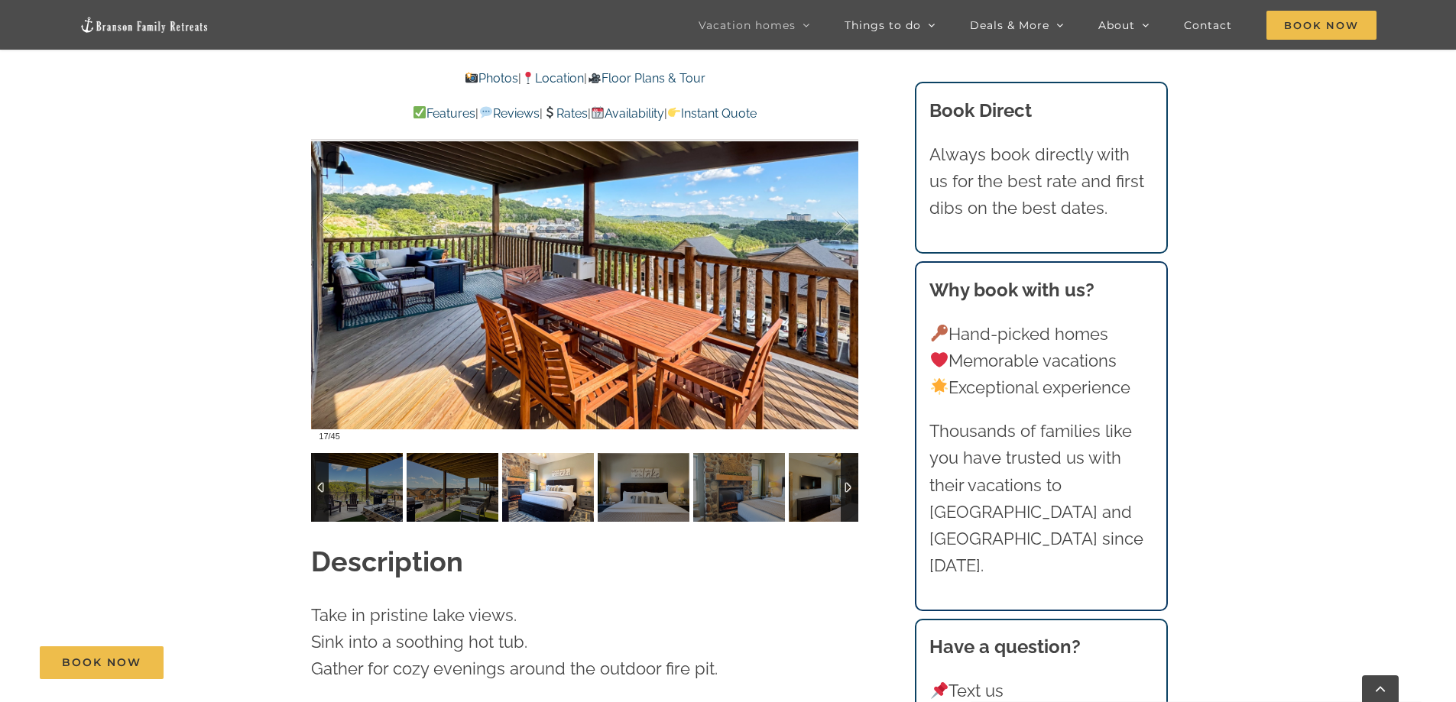  Describe the element at coordinates (144, 24) in the screenshot. I see `img: Branson Family Retreats Logo` at that location.